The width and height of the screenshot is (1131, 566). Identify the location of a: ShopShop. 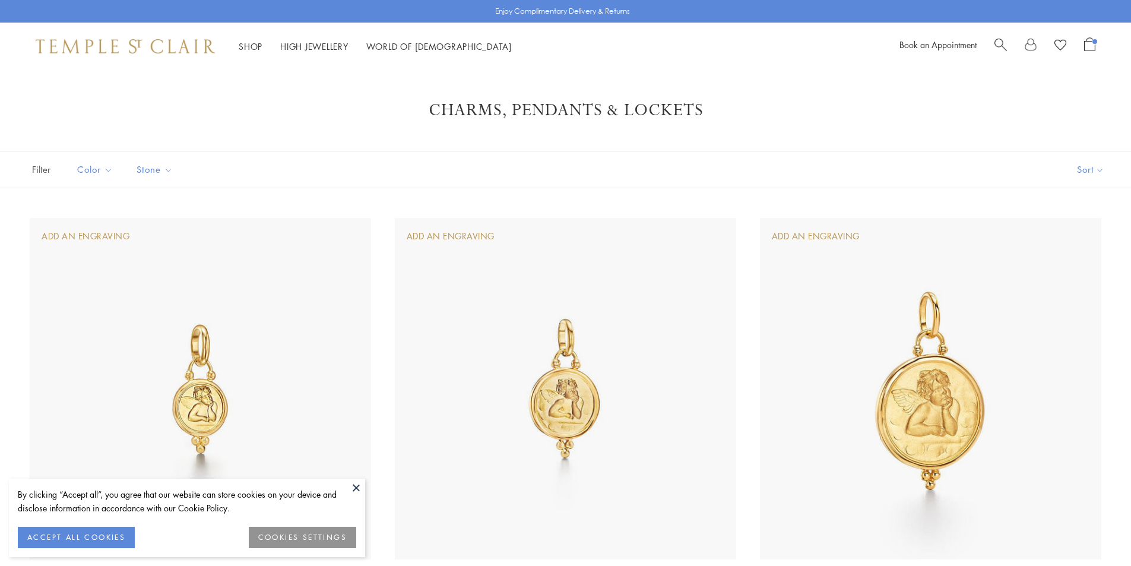
(251, 46).